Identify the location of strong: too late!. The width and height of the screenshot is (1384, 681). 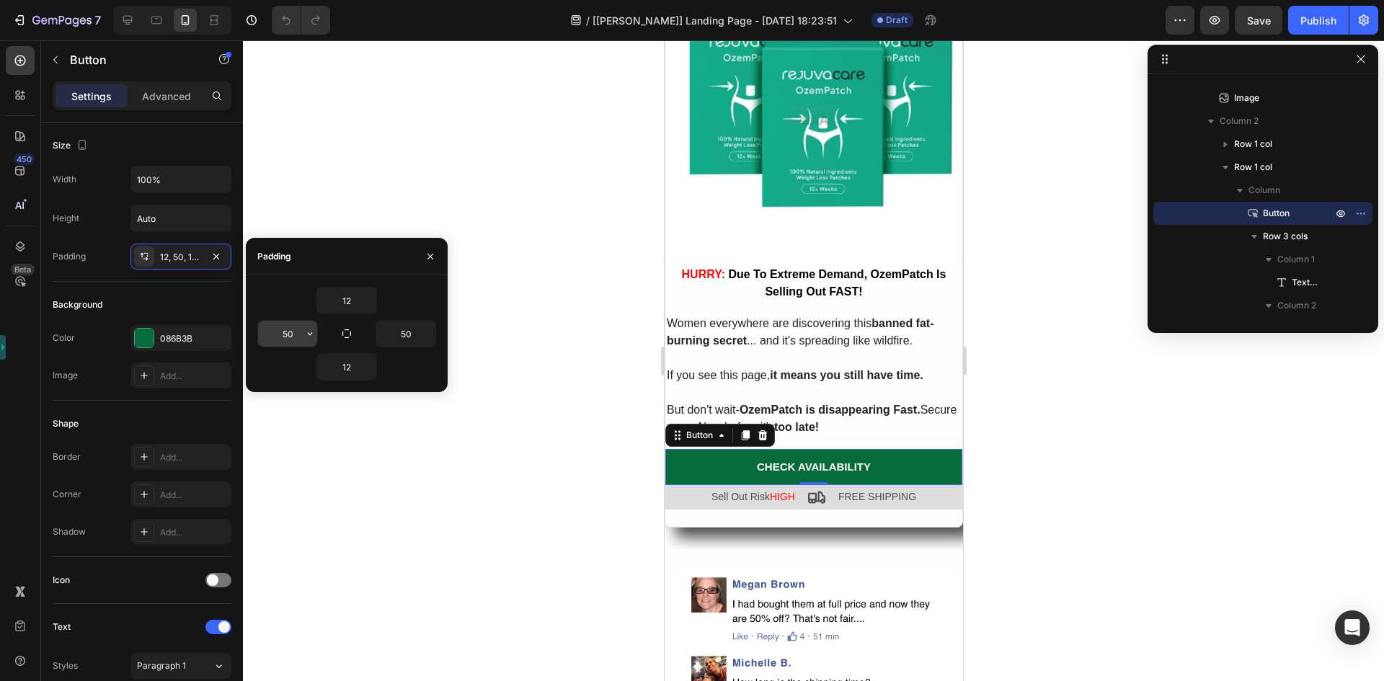
(132, 386).